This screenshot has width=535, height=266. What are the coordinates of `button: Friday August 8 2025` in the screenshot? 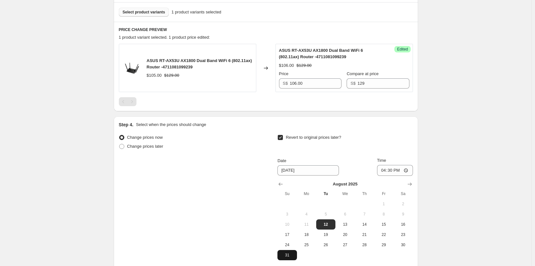 It's located at (384, 215).